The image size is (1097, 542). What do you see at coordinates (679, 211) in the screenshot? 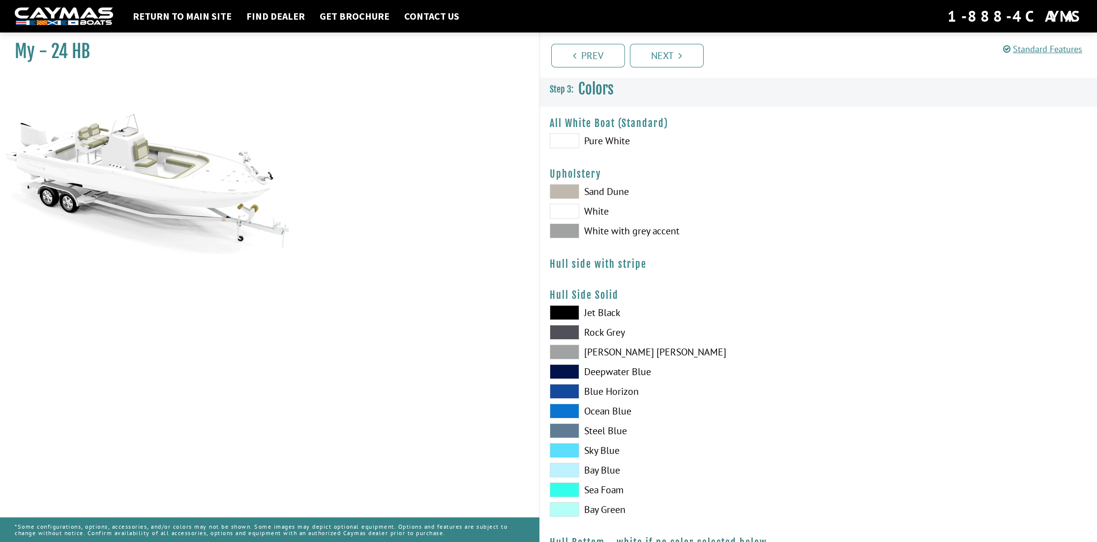
I see `label: White` at bounding box center [679, 211].